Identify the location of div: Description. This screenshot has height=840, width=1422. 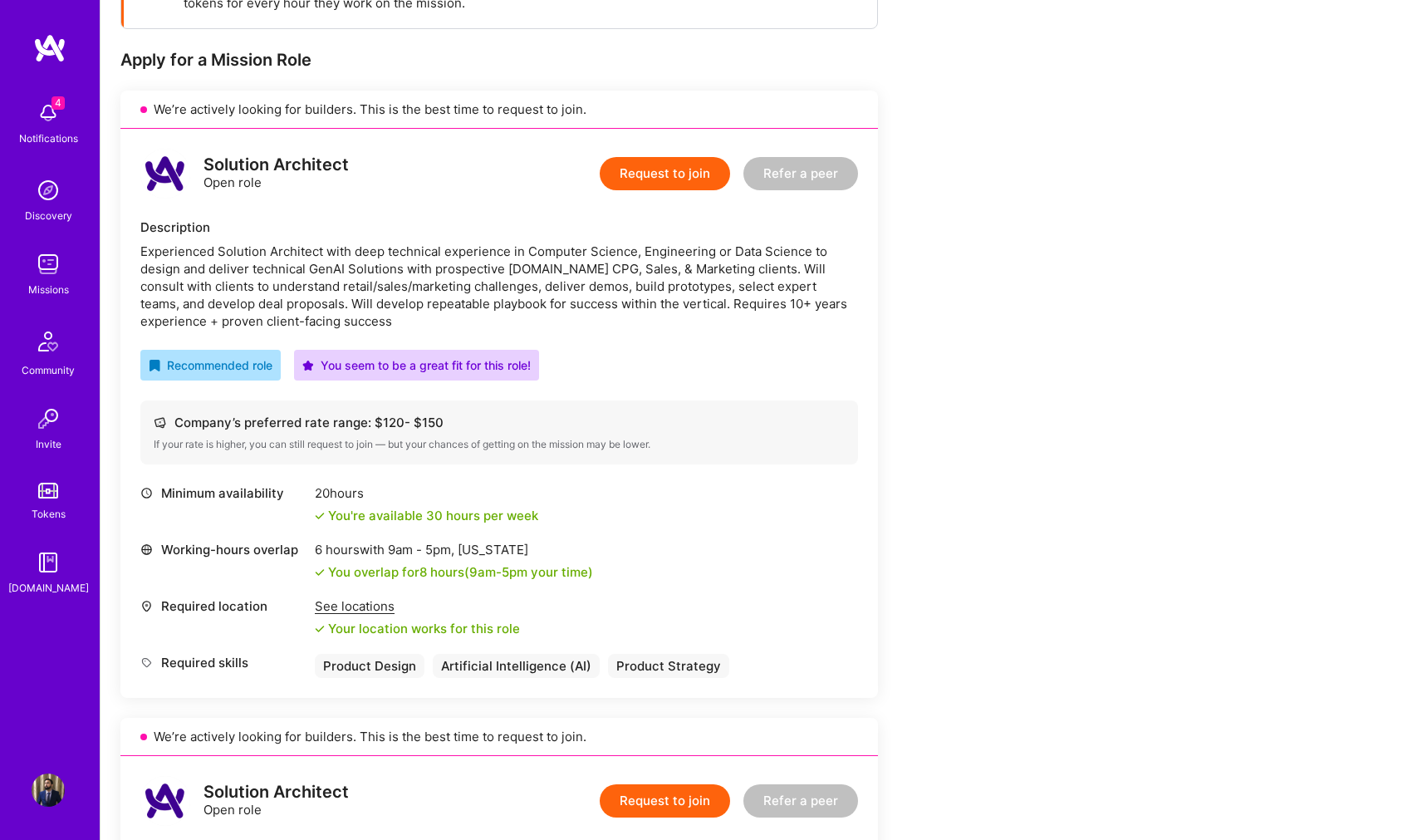
(499, 226).